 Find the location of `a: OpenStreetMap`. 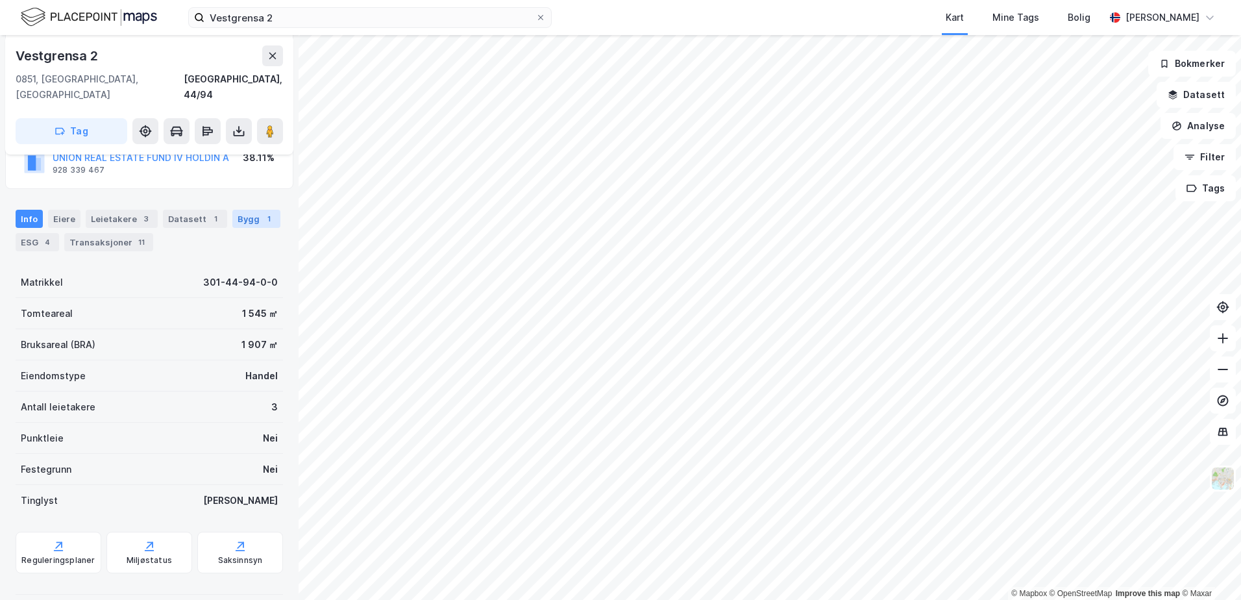

a: OpenStreetMap is located at coordinates (1081, 593).